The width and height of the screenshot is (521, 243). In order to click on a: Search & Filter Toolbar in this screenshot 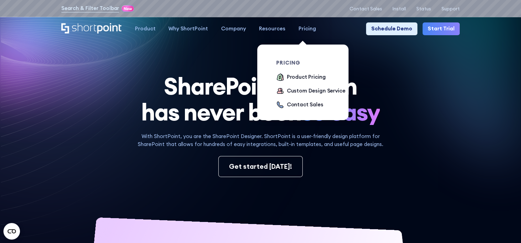, I will do `click(90, 8)`.